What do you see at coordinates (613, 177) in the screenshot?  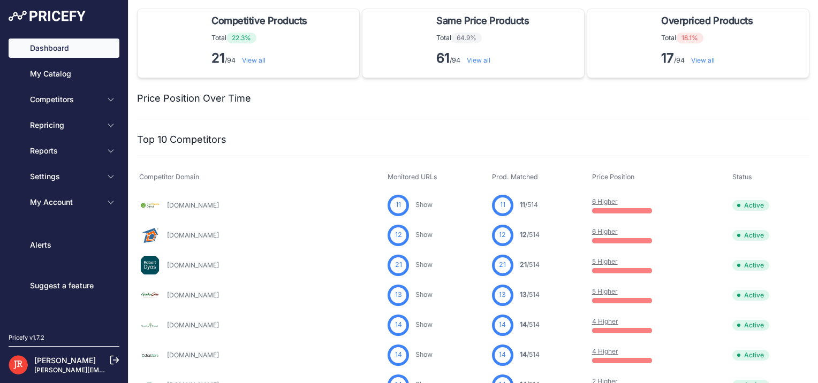 I see `span: Price Position` at bounding box center [613, 177].